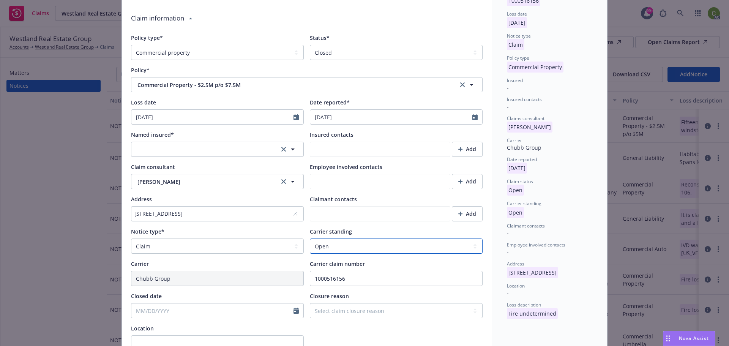 This screenshot has height=346, width=729. What do you see at coordinates (694, 338) in the screenshot?
I see `span: Nova Assist` at bounding box center [694, 338].